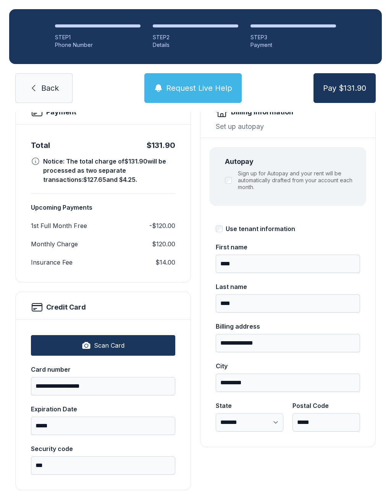 Image resolution: width=391 pixels, height=504 pixels. What do you see at coordinates (297, 180) in the screenshot?
I see `label: Sign up for Autopay and your rent will be automatically drafted from your account each month.` at bounding box center [297, 180].